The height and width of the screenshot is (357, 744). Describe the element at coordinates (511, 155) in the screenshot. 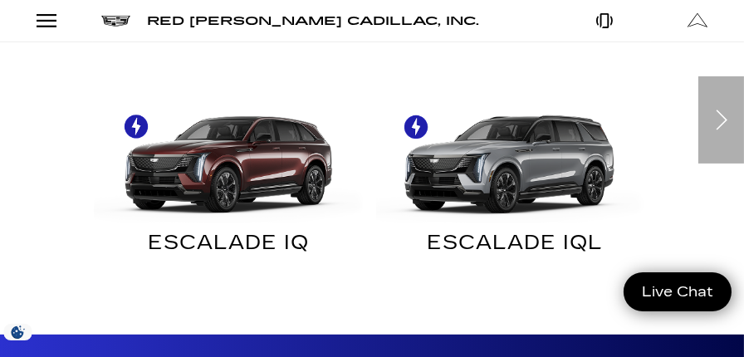

I see `img: ESCALADE IQL` at that location.